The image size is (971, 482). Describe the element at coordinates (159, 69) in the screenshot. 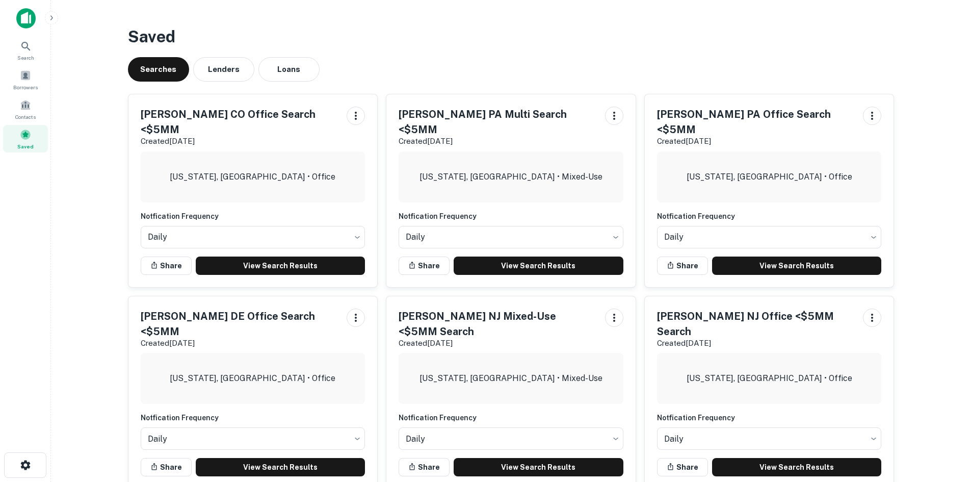

I see `button: Searches` at that location.